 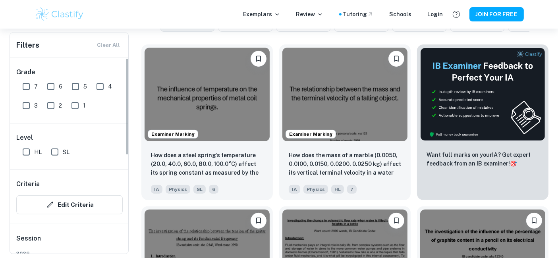 What do you see at coordinates (345, 94) in the screenshot?
I see `img: Physics IA example thumbnail: How does the mass of a marble (0.0050, 0` at bounding box center [345, 94].